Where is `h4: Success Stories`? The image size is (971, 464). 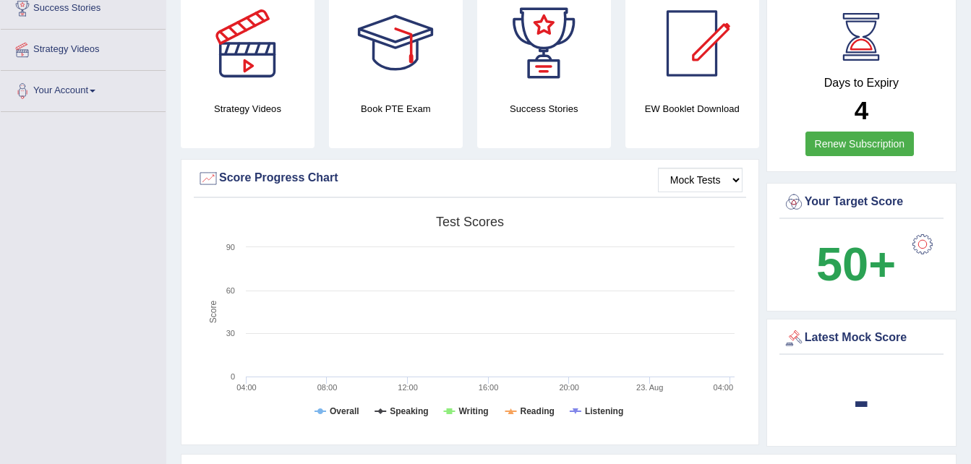 h4: Success Stories is located at coordinates (544, 108).